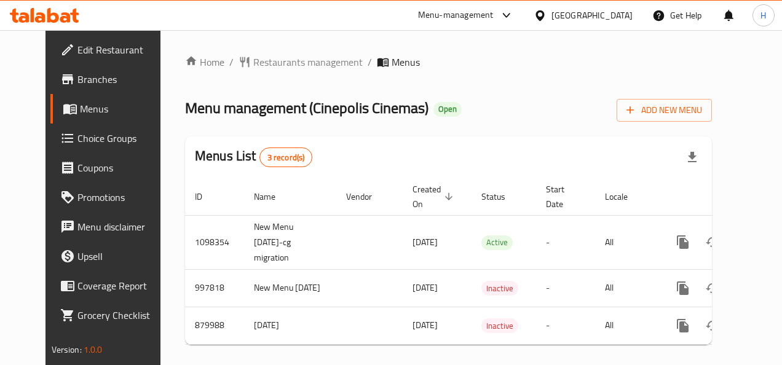 The width and height of the screenshot is (782, 365). I want to click on span: 3 record(s), so click(286, 157).